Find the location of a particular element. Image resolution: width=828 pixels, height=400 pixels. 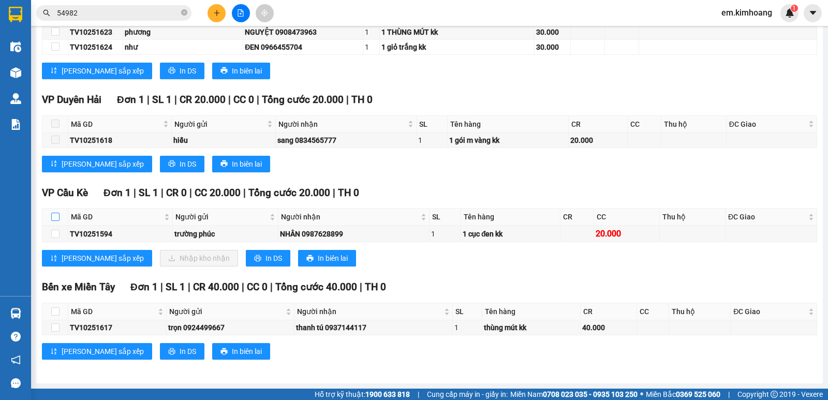

div: 1 giỏ trắng kk is located at coordinates (457, 47).